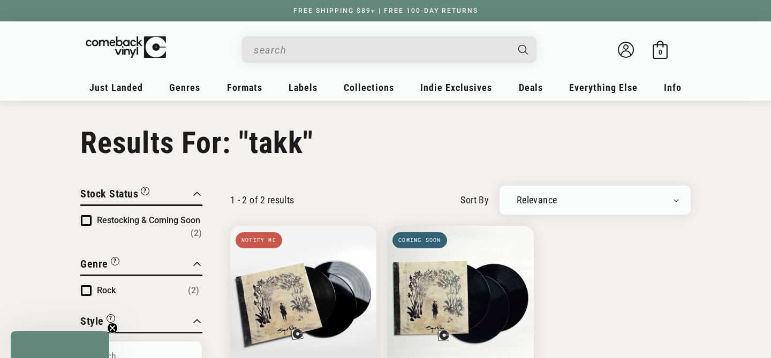  Describe the element at coordinates (386, 143) in the screenshot. I see `h1: Results For: "takk"` at that location.